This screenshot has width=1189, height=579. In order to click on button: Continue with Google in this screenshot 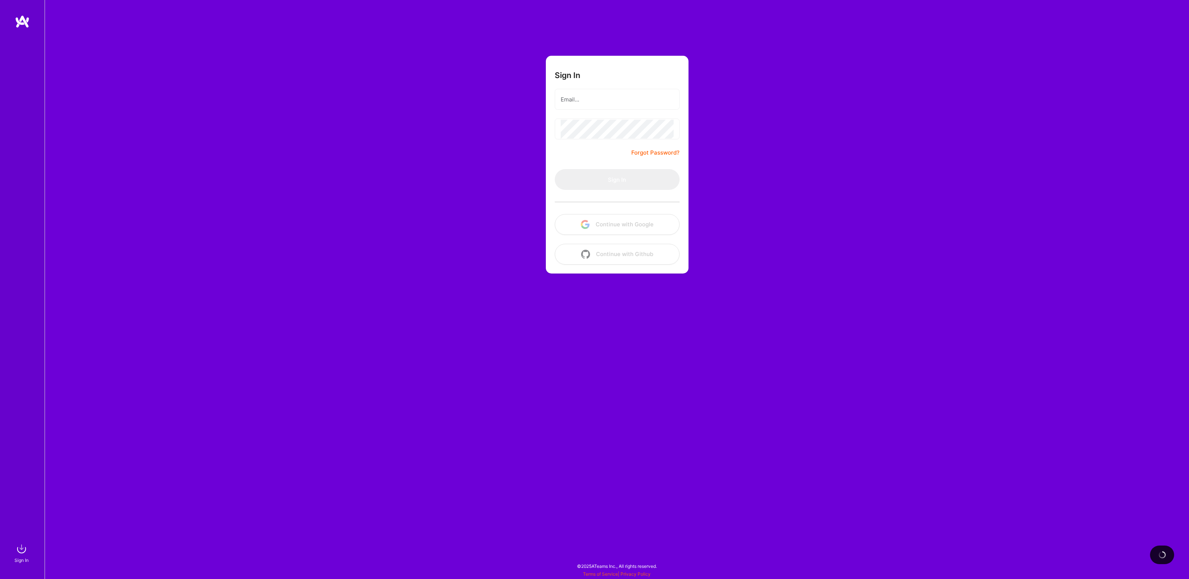, I will do `click(617, 224)`.